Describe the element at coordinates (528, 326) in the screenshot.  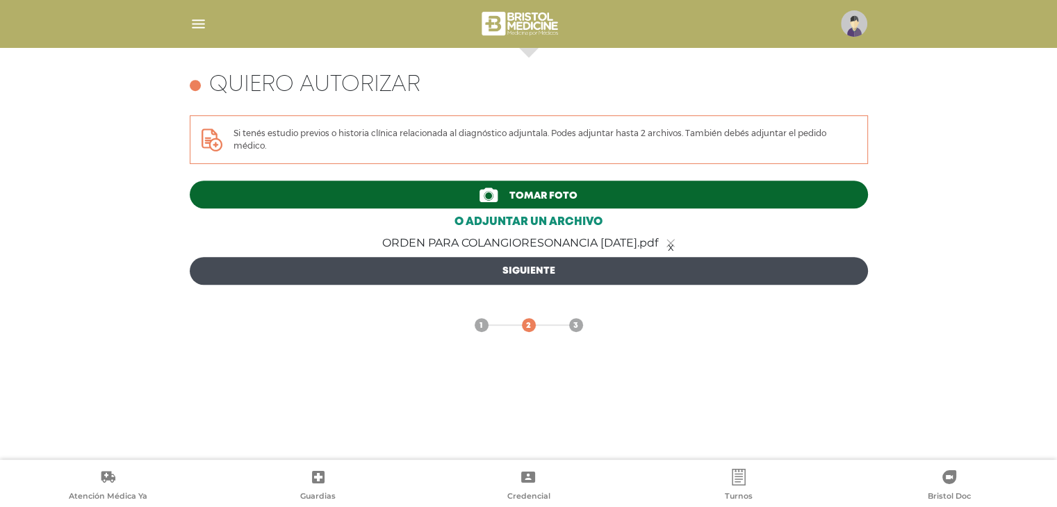
I see `span: 2` at that location.